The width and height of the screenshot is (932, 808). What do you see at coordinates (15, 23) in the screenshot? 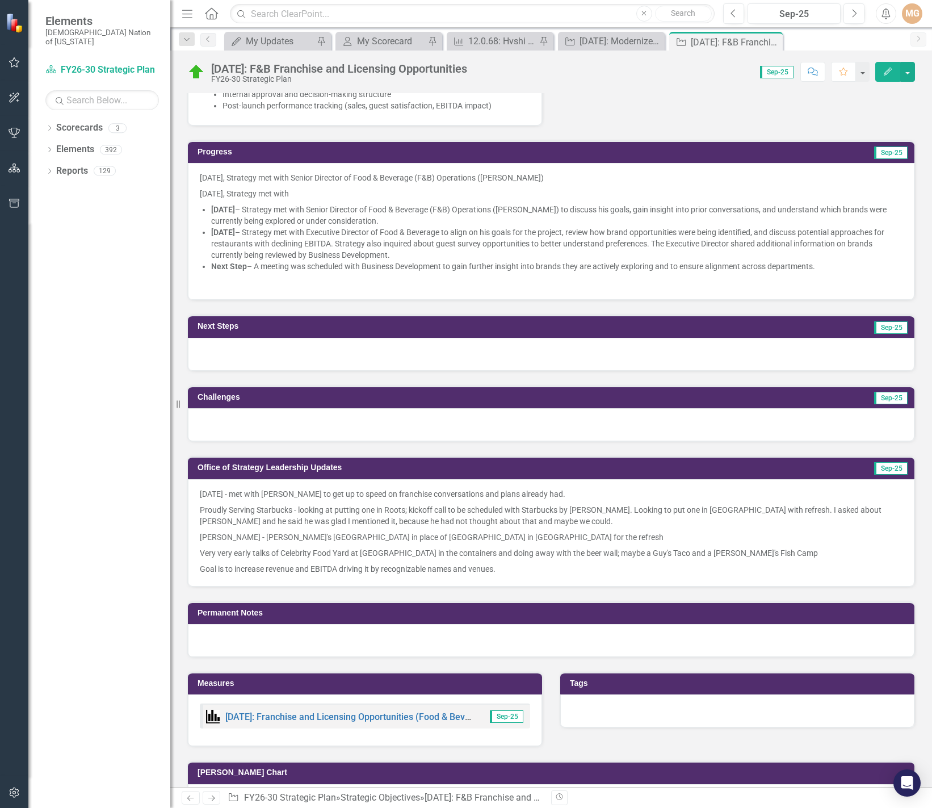
I see `img: ClearPoint Strategy` at bounding box center [15, 23].